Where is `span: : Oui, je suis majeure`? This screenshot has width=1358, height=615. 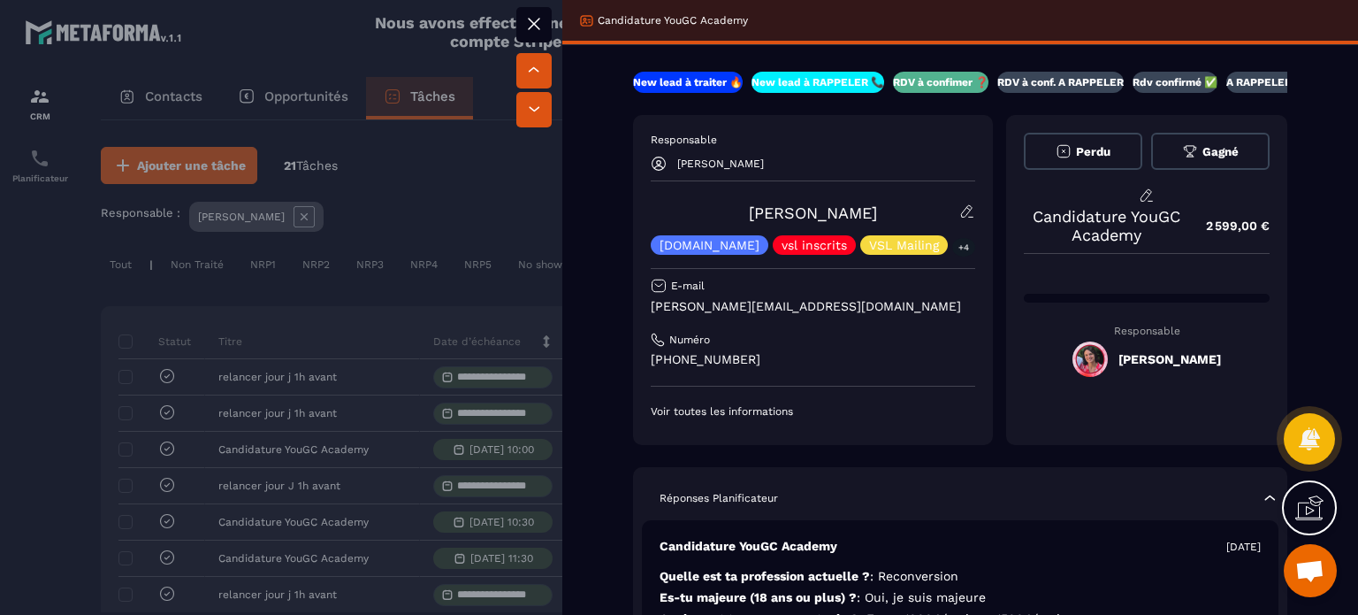
span: : Oui, je suis majeure is located at coordinates (921, 597).